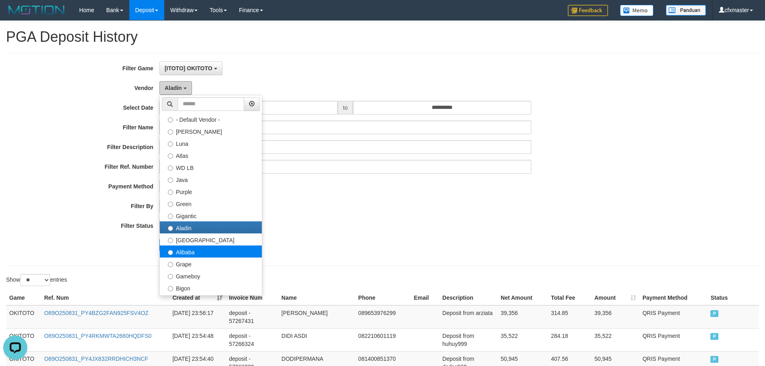 The width and height of the screenshot is (765, 366). What do you see at coordinates (37, 10) in the screenshot?
I see `img: MOTION_logo.png` at bounding box center [37, 10].